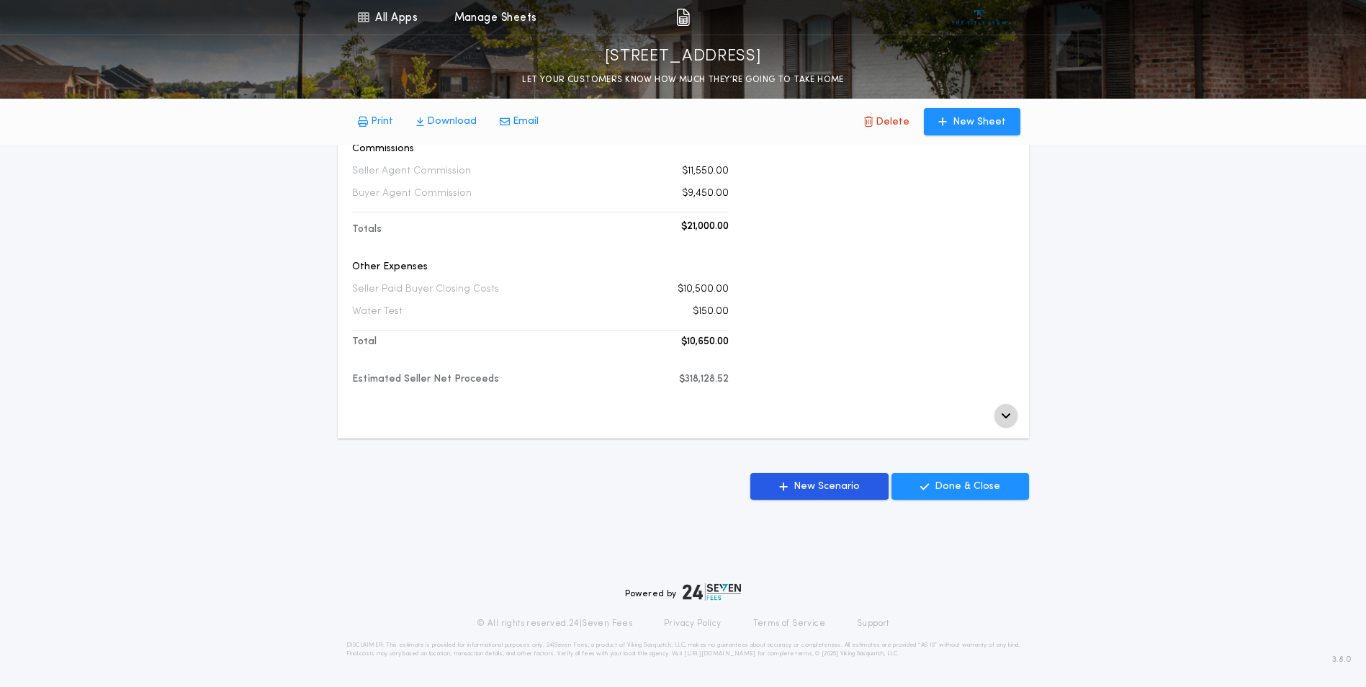 The width and height of the screenshot is (1366, 687). Describe the element at coordinates (705, 227) in the screenshot. I see `p: $21,000.00` at that location.